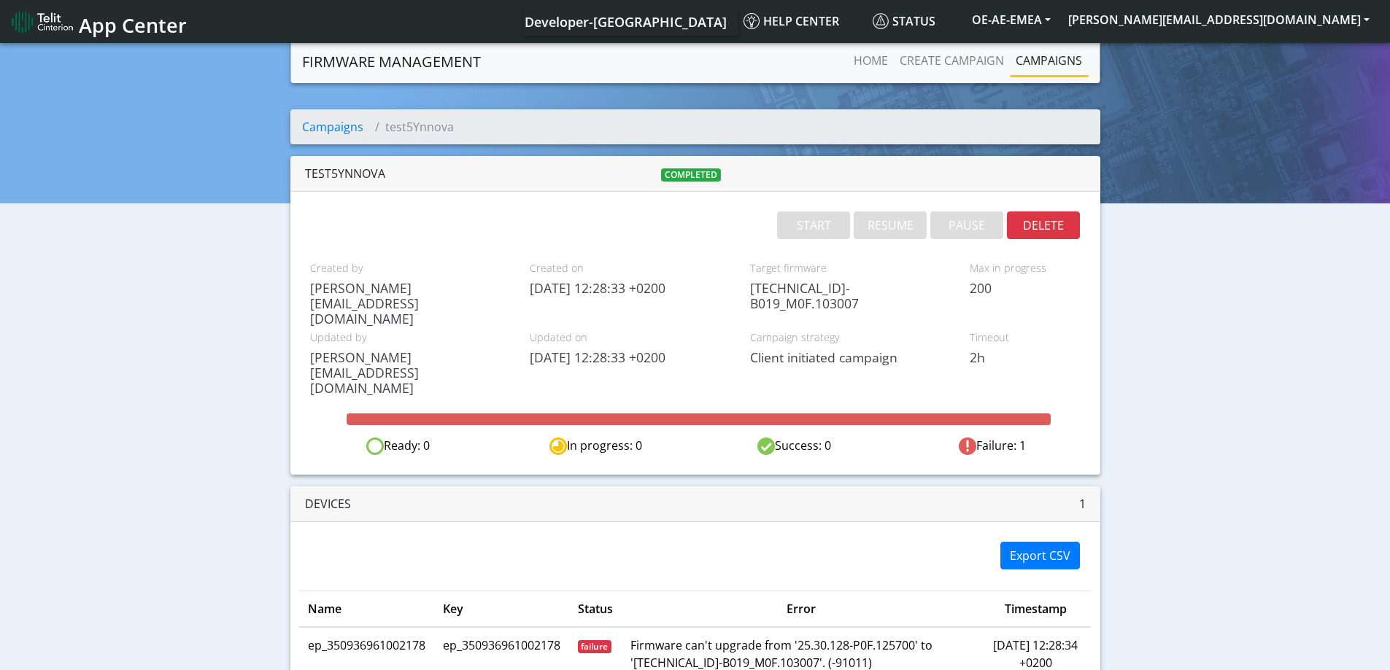  What do you see at coordinates (1035, 610) in the screenshot?
I see `th: Timestamp` at bounding box center [1035, 610].